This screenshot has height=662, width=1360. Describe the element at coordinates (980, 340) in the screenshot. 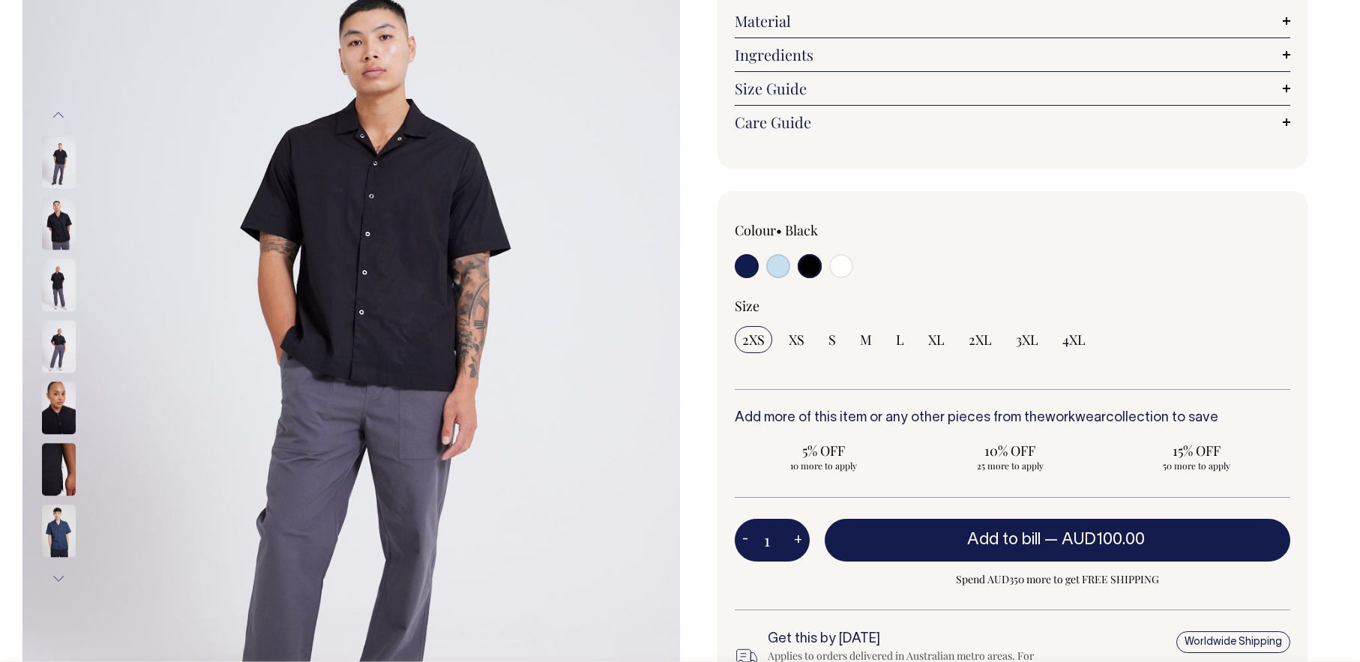

I see `span: 2XL` at that location.